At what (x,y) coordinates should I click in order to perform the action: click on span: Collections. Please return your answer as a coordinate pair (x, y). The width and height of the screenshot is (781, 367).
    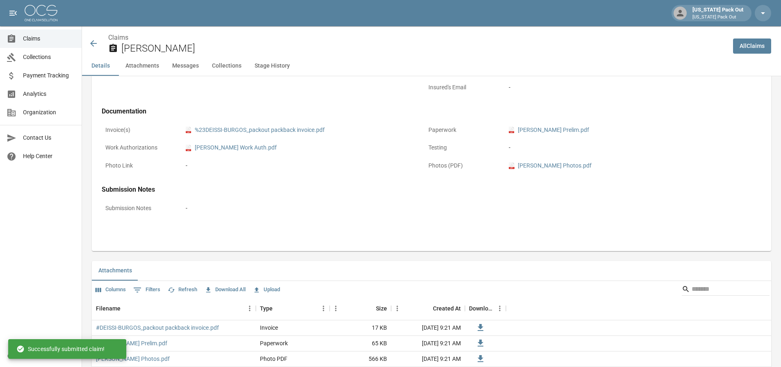
    Looking at the image, I should click on (49, 57).